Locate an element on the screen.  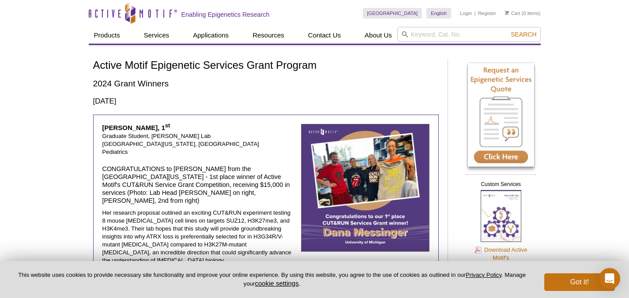
img: Dana Messinger is located at coordinates (365, 188).